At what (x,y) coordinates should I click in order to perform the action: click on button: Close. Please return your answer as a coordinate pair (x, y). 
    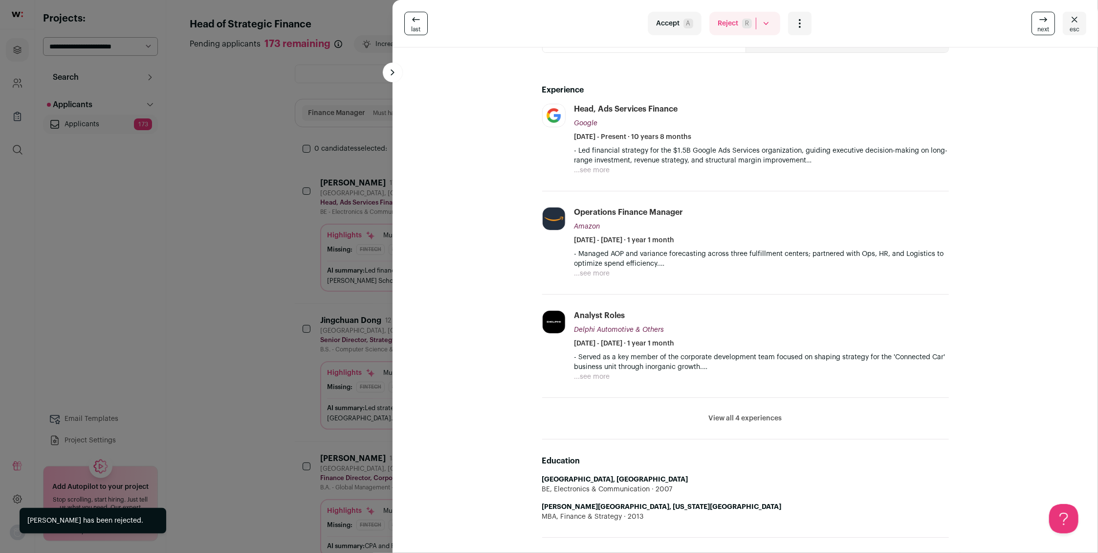
    Looking at the image, I should click on (1075, 23).